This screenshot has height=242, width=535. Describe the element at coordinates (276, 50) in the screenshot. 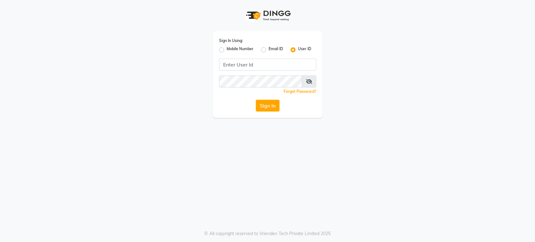

I see `label: Email ID` at that location.